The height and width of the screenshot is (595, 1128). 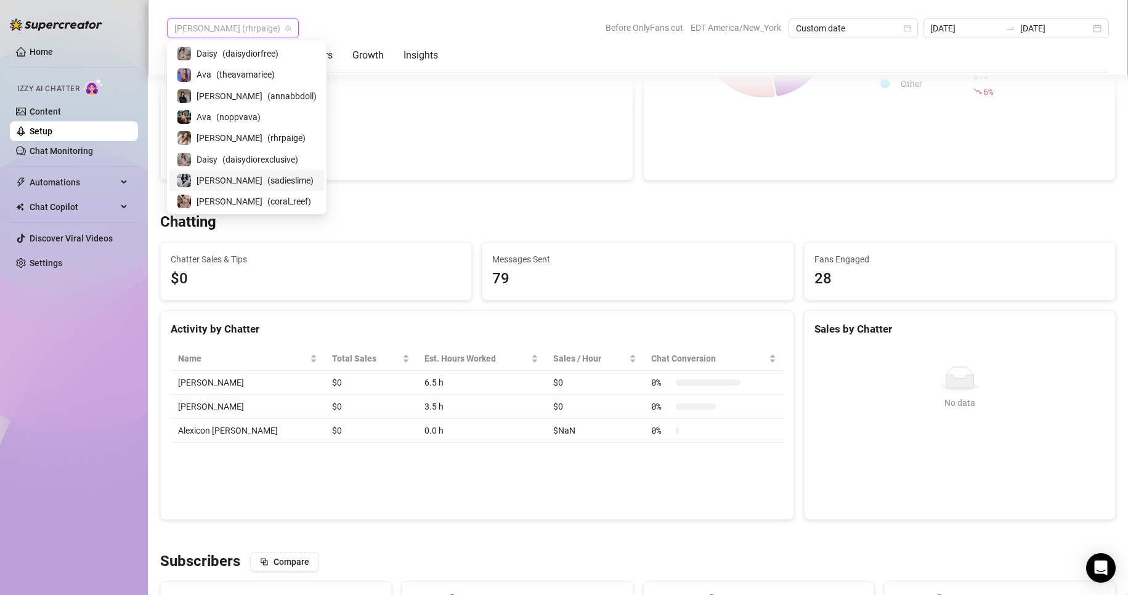 I want to click on td: 3.5 h, so click(x=481, y=407).